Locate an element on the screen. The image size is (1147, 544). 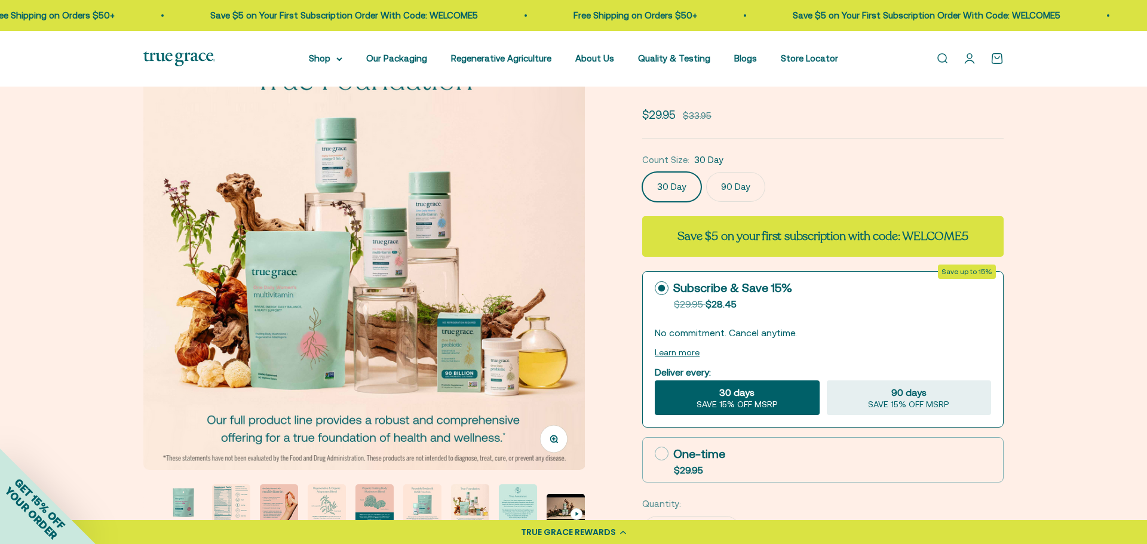
summary: Shop is located at coordinates (325, 59).